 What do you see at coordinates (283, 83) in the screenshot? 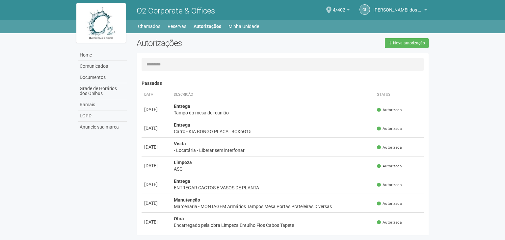
I see `h4: Passadas` at bounding box center [283, 83].